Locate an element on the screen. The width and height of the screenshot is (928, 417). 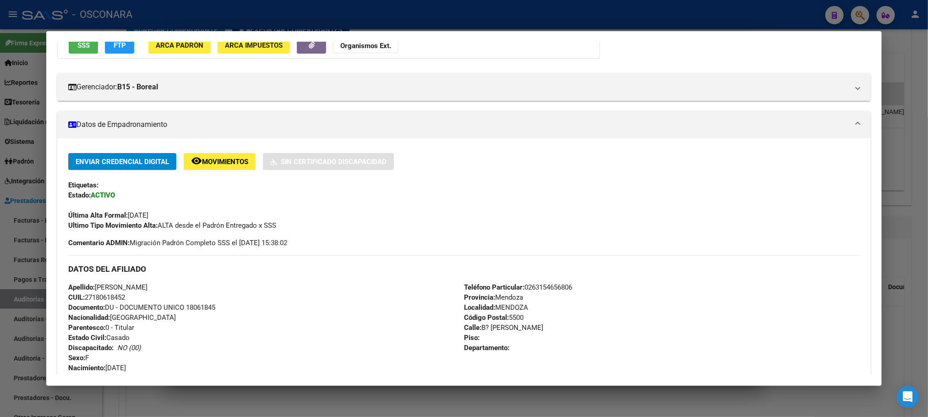
button: Movimientos is located at coordinates (220, 161).